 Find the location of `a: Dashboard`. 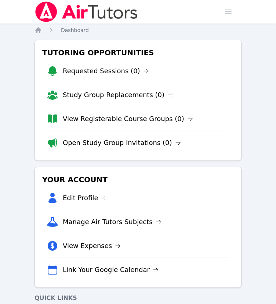

a: Dashboard is located at coordinates (75, 30).